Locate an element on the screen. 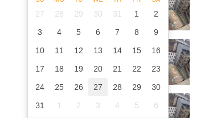 This screenshot has height=118, width=217. div: 10 is located at coordinates (40, 50).